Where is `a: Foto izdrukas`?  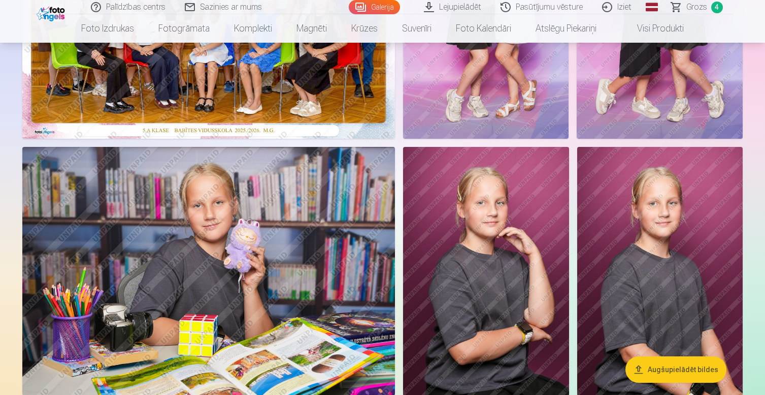 a: Foto izdrukas is located at coordinates (108, 28).